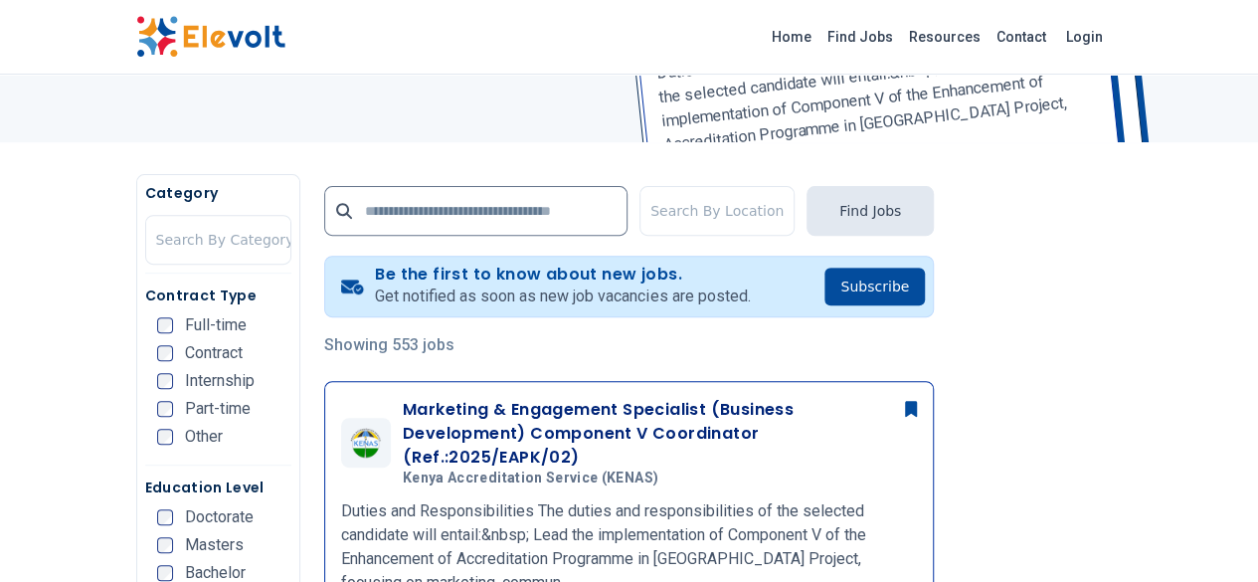  I want to click on input: Doctorate, so click(165, 517).